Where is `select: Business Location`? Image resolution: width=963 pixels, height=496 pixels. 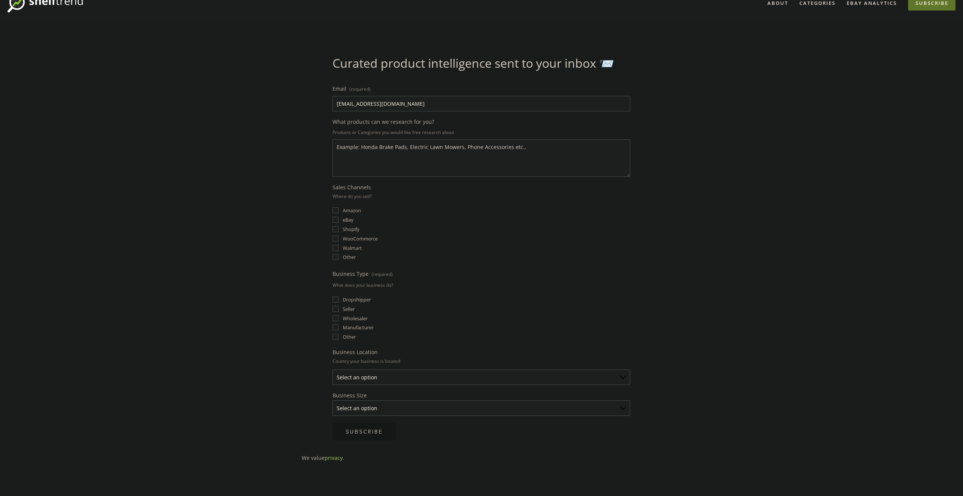 select: Business Location is located at coordinates (481, 377).